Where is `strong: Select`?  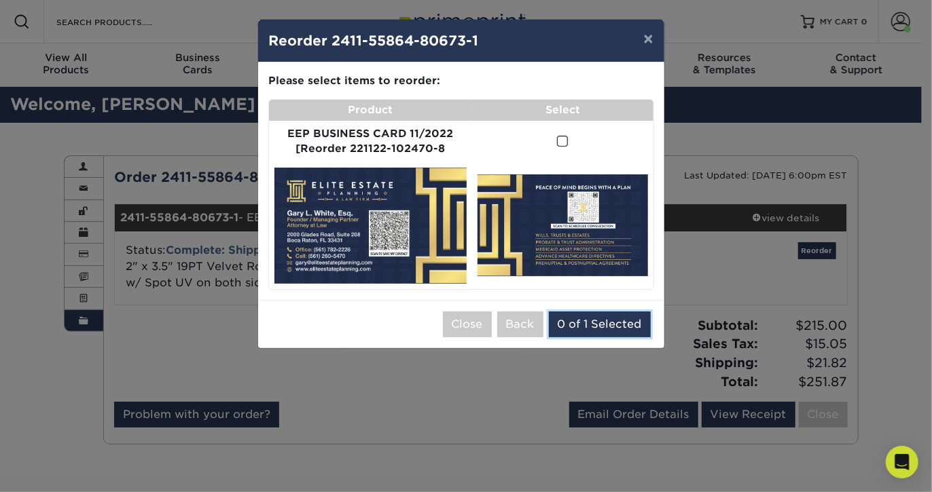
strong: Select is located at coordinates (562, 109).